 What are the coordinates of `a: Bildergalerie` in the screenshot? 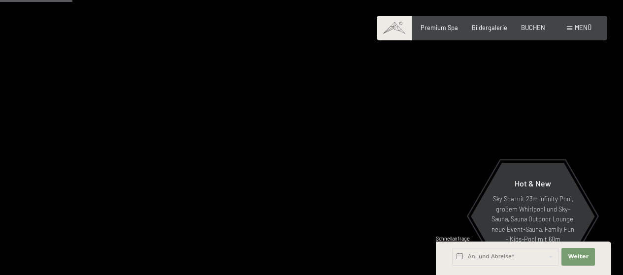 It's located at (490, 28).